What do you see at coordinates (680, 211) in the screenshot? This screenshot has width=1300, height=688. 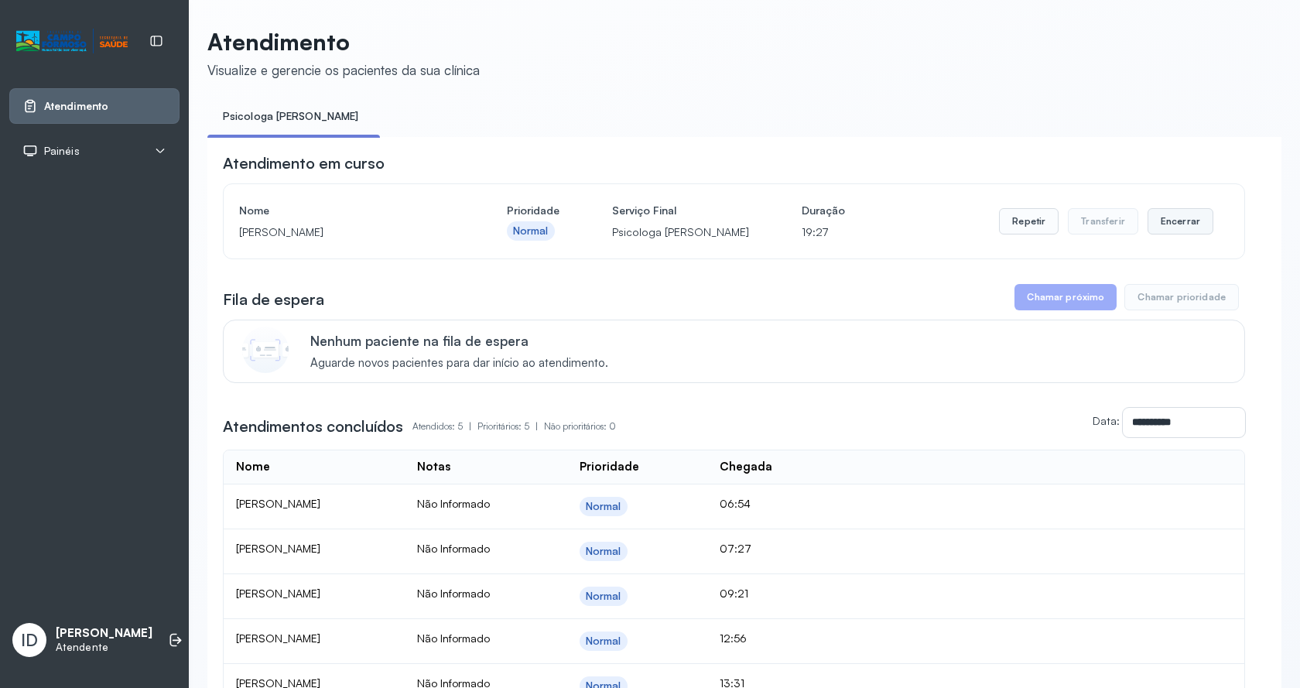 I see `h4: Serviço Final` at bounding box center [680, 211].